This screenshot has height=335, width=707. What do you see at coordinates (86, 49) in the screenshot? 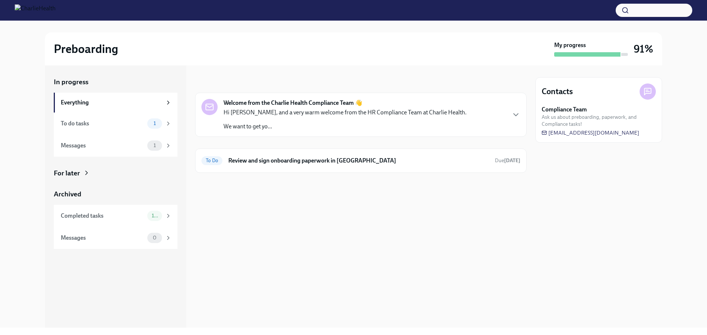
I see `h2: Preboarding` at bounding box center [86, 49].